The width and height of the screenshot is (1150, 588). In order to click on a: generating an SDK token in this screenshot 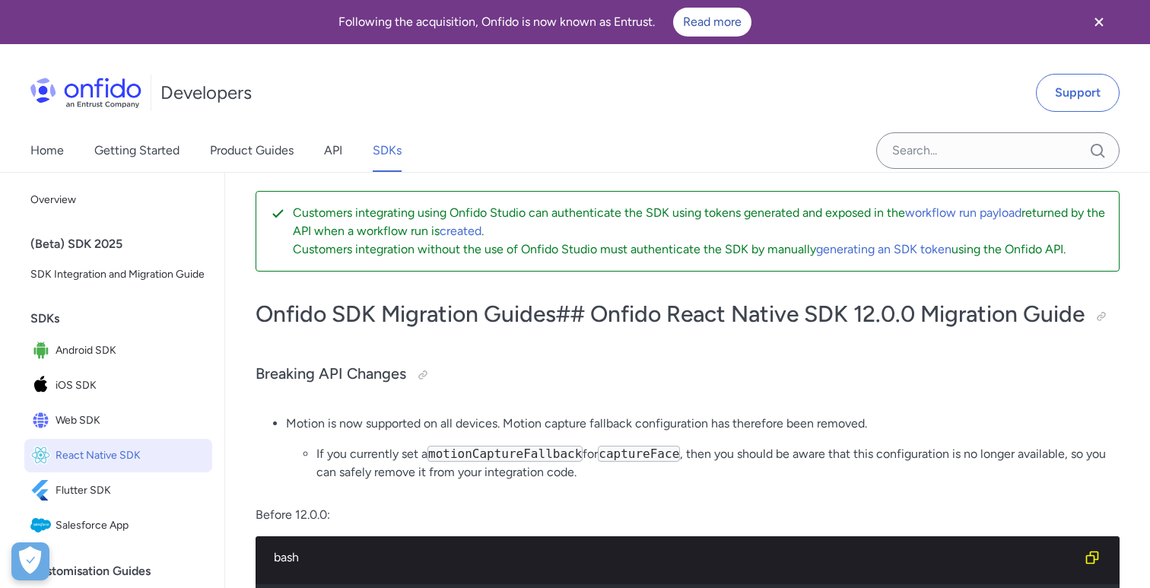, I will do `click(884, 249)`.